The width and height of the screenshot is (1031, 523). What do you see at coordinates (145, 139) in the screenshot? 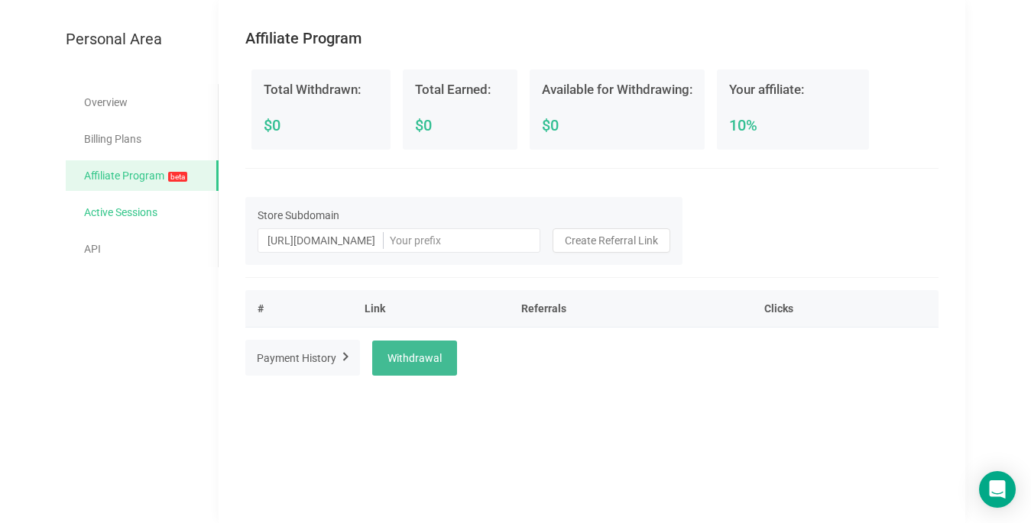
I see `a: Billing Plans` at bounding box center [145, 139].